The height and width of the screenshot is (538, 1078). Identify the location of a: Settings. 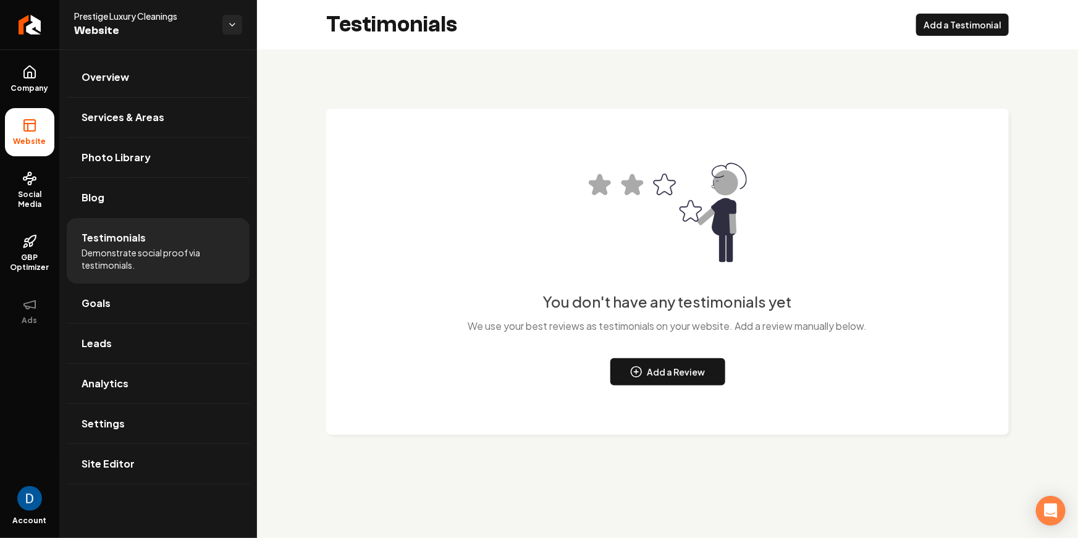
(158, 424).